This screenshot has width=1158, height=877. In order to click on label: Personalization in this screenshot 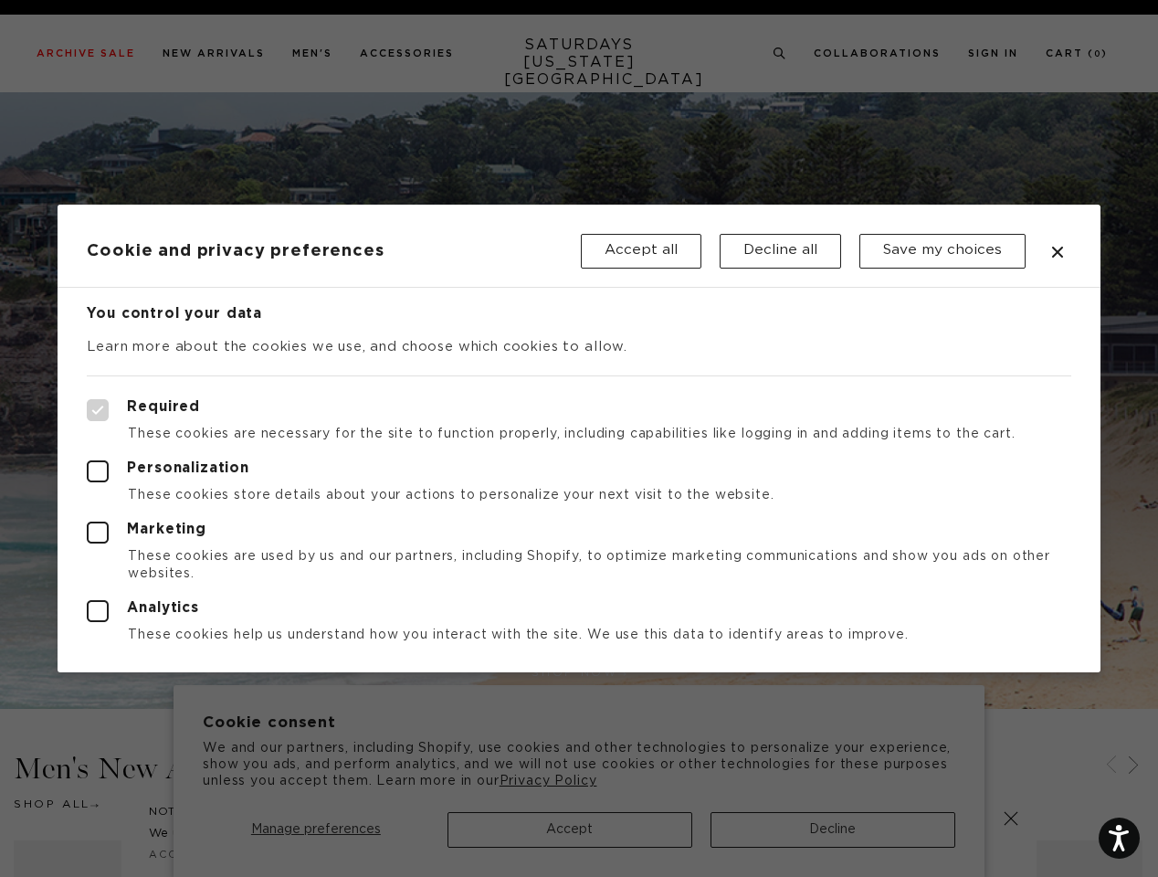, I will do `click(578, 471)`.